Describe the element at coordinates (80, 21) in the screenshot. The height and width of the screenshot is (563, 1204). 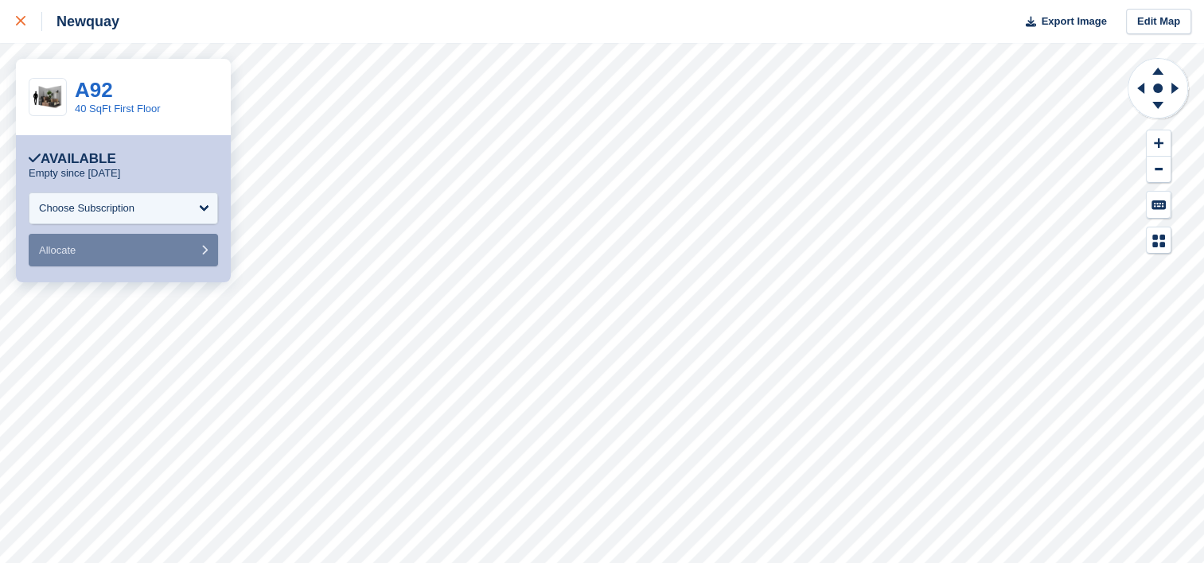
I see `div: Newquay` at that location.